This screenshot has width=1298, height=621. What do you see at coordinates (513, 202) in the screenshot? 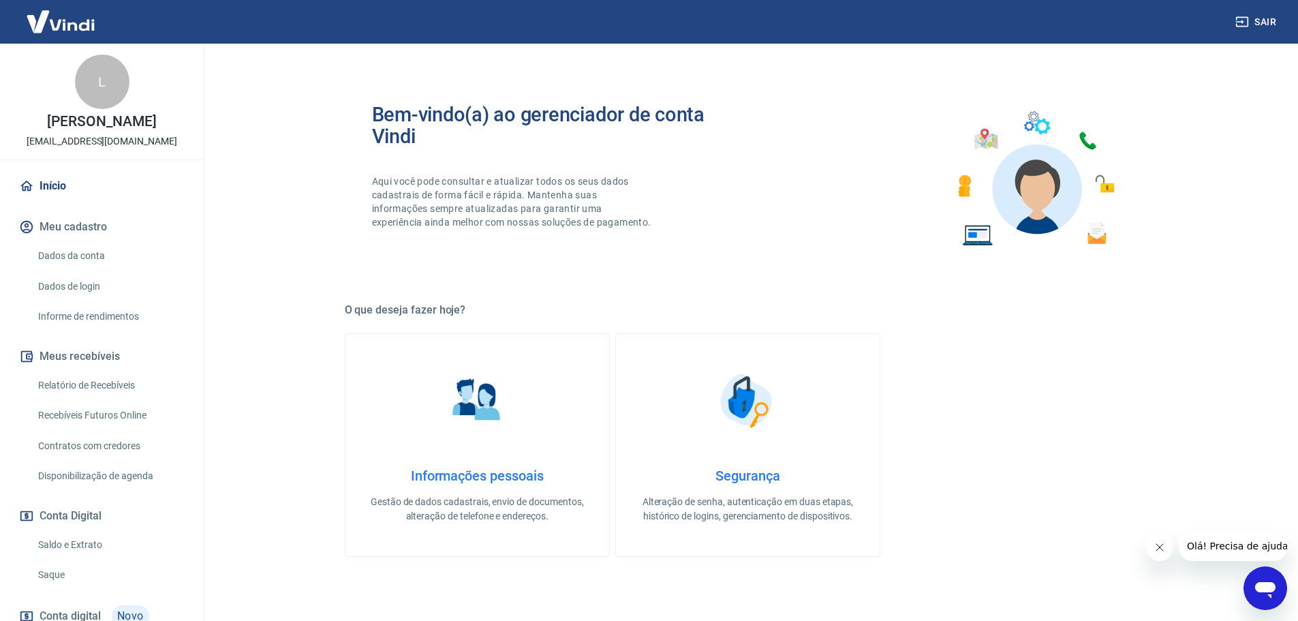
I see `p: Aqui você pode consultar e atualizar todos os seus dados cadastrais de forma fácil e rápida. Mant...` at bounding box center [513, 202].